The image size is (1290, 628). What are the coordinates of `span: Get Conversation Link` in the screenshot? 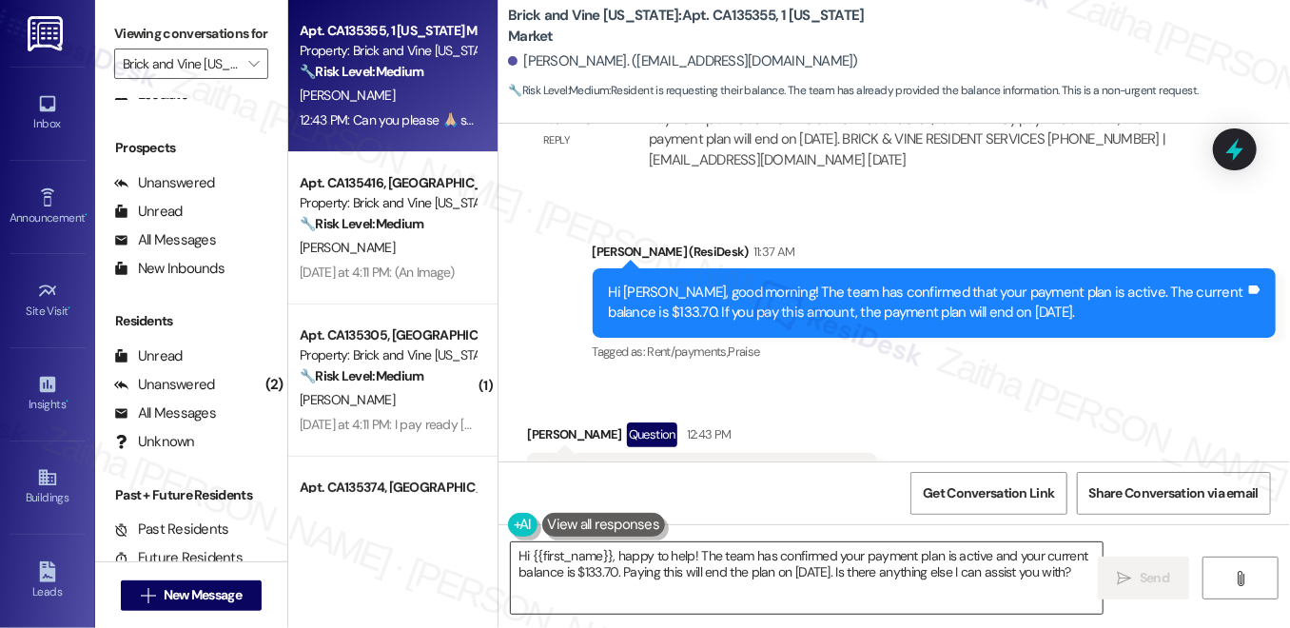 It's located at (988, 493).